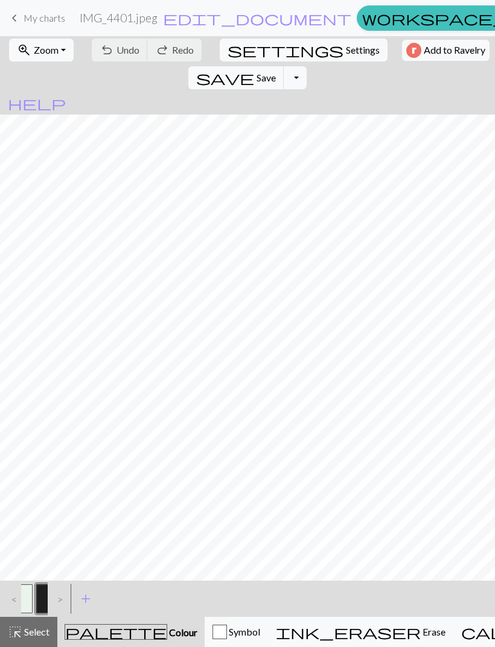 This screenshot has height=647, width=495. Describe the element at coordinates (15, 632) in the screenshot. I see `span: highlight_alt` at that location.